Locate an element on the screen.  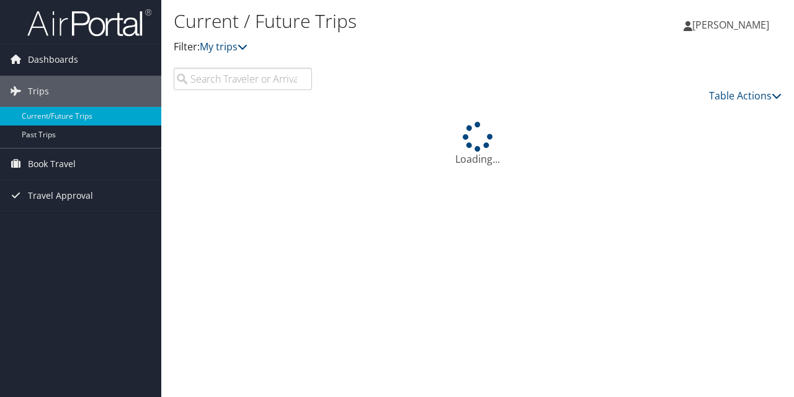
input: Search Traveler or Arrival City is located at coordinates (243, 79).